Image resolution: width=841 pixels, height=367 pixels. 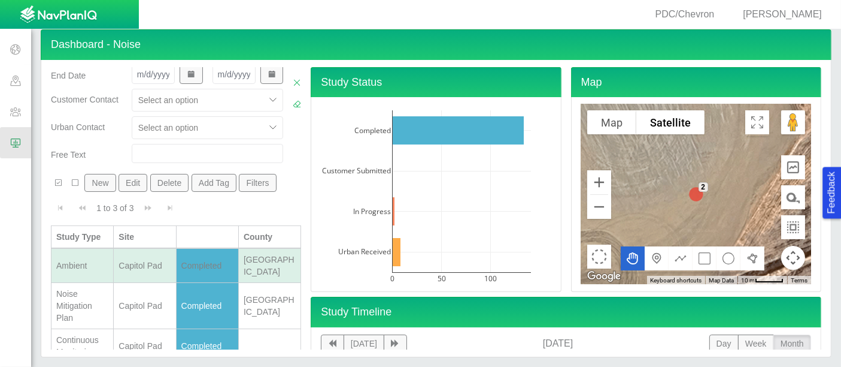 I want to click on div: 2, so click(x=703, y=187).